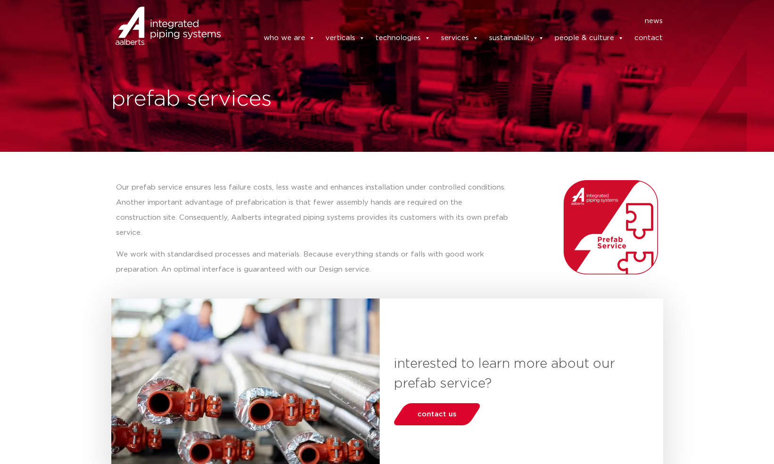  Describe the element at coordinates (289, 38) in the screenshot. I see `a: who we are` at that location.